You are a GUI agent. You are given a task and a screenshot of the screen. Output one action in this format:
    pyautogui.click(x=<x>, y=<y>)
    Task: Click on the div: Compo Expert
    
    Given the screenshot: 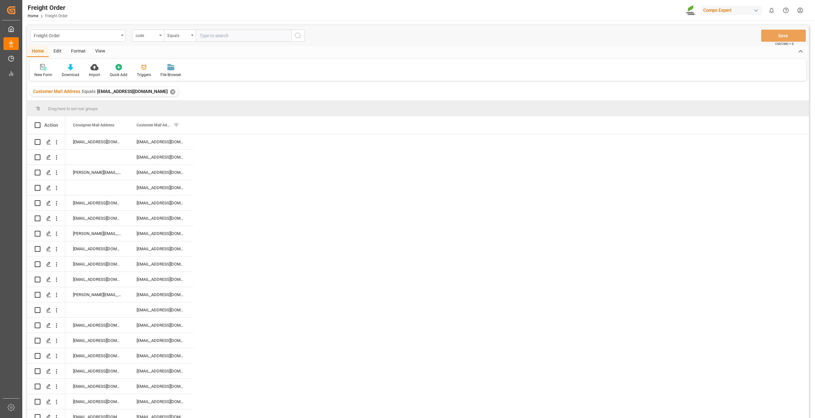 What is the action you would take?
    pyautogui.click(x=731, y=10)
    